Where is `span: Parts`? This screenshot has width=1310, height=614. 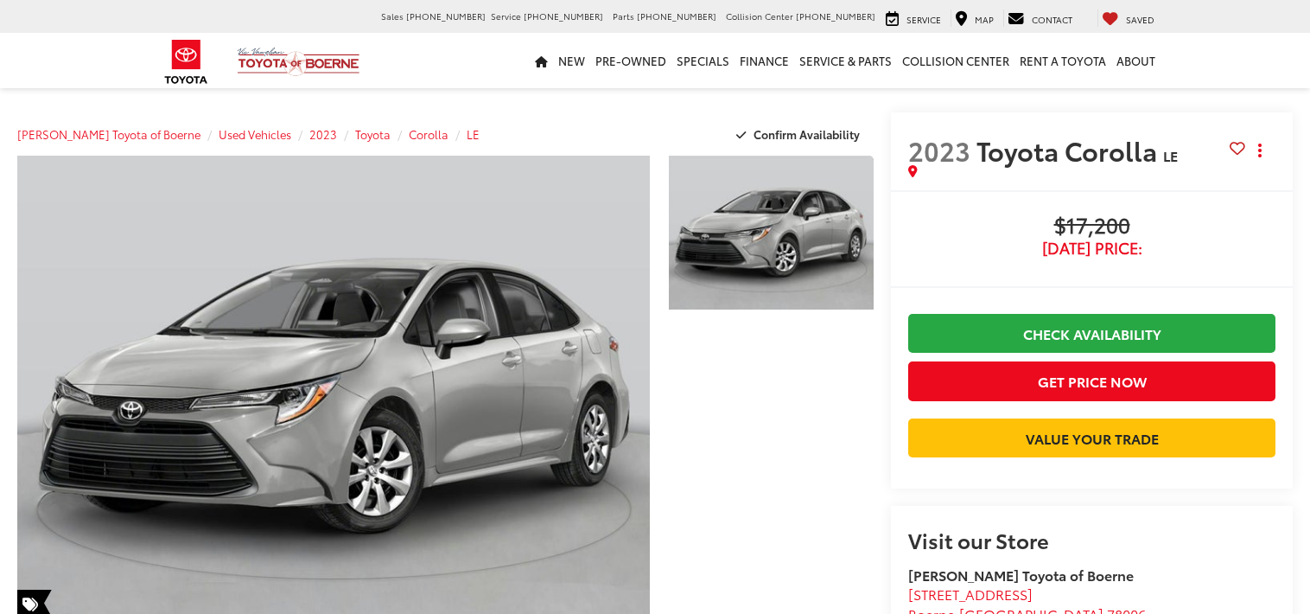 span: Parts is located at coordinates (623, 16).